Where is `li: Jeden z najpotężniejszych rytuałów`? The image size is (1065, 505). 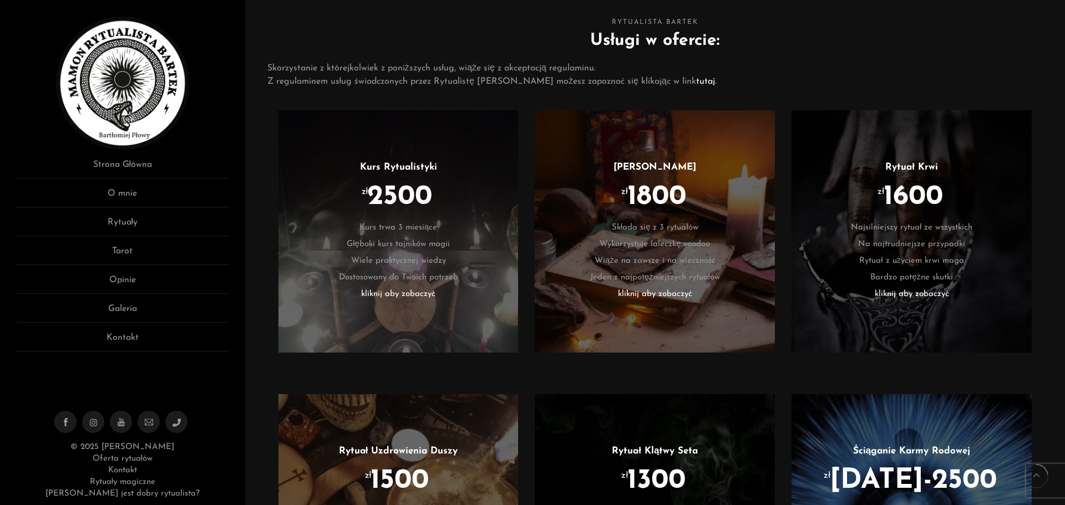
li: Jeden z najpotężniejszych rytuałów is located at coordinates (654, 278).